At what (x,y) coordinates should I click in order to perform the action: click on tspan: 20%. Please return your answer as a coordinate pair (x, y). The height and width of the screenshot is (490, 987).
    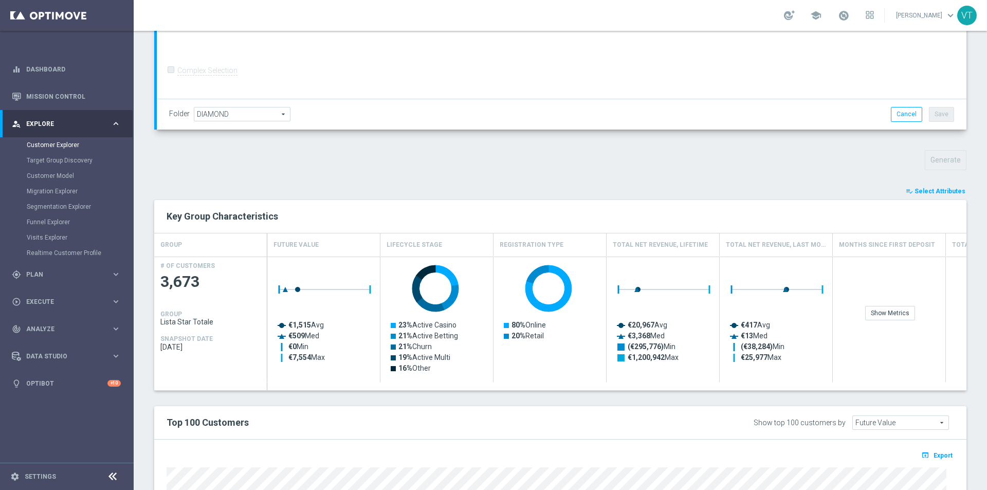
    Looking at the image, I should click on (518, 336).